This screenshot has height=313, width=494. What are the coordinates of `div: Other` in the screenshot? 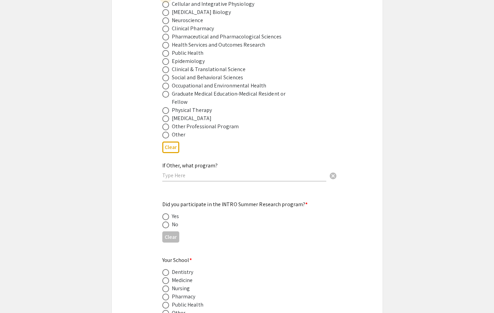 It's located at (179, 135).